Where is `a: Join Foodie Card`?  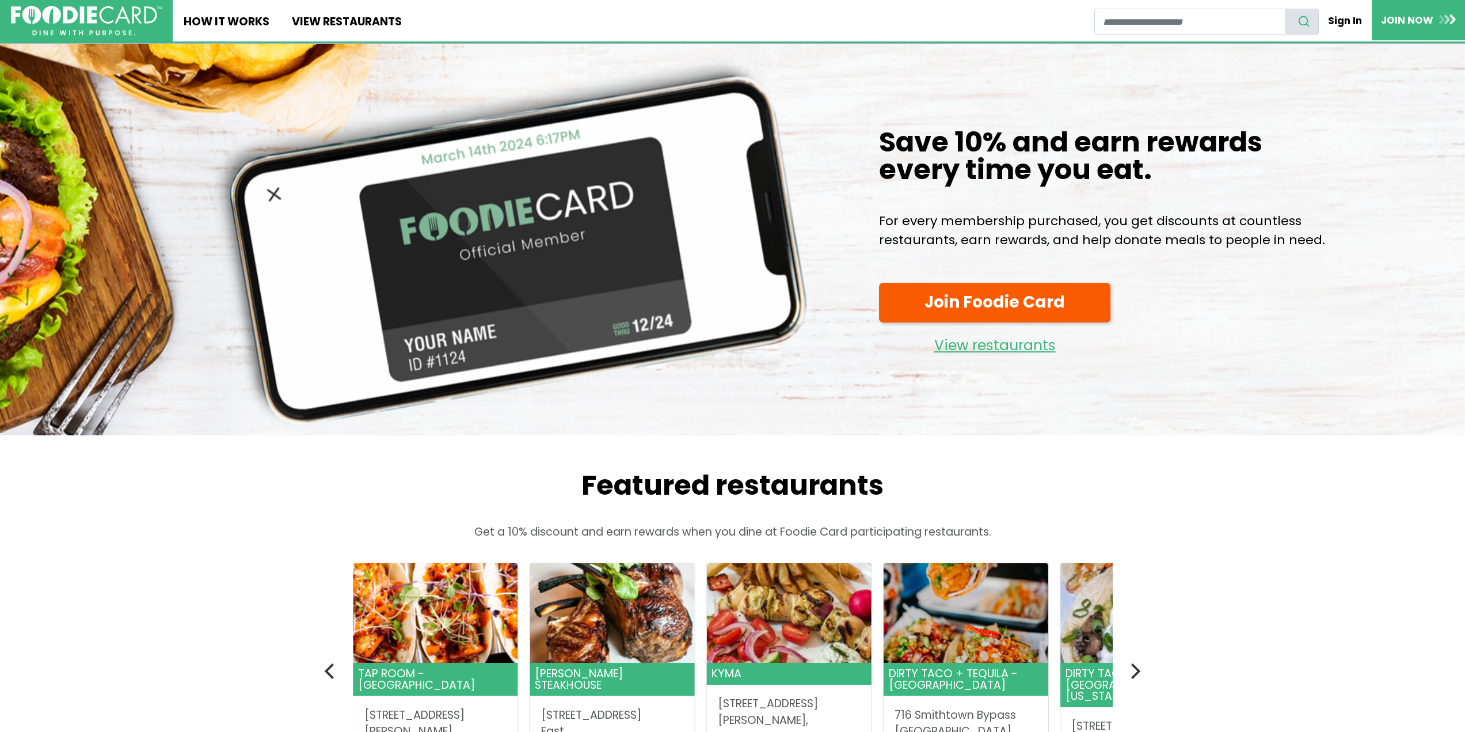 a: Join Foodie Card is located at coordinates (995, 302).